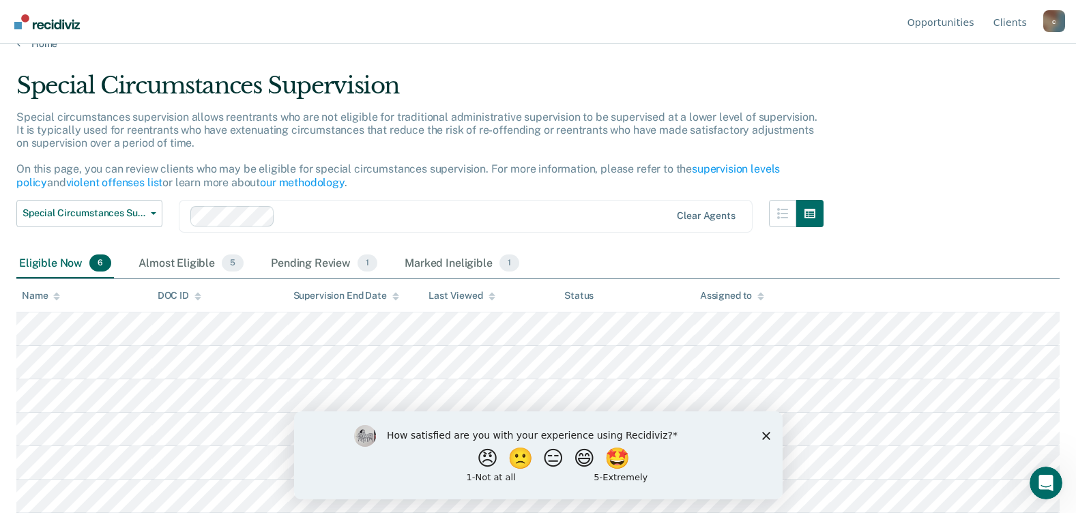 Image resolution: width=1076 pixels, height=513 pixels. What do you see at coordinates (250, 24) in the screenshot?
I see `div: How satisfied are you with your experience using Recidiviz?` at bounding box center [250, 24].